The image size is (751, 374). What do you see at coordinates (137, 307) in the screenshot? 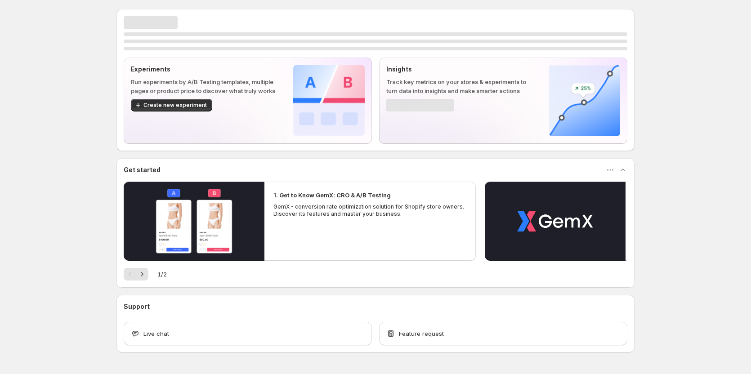
I see `h3: Support` at bounding box center [137, 307].